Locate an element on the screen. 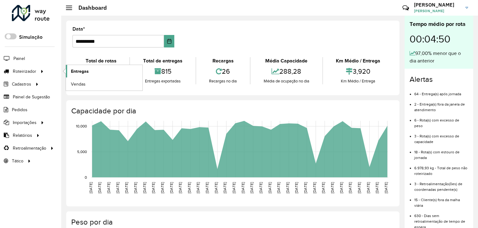  text: 5,000 is located at coordinates (82, 151).